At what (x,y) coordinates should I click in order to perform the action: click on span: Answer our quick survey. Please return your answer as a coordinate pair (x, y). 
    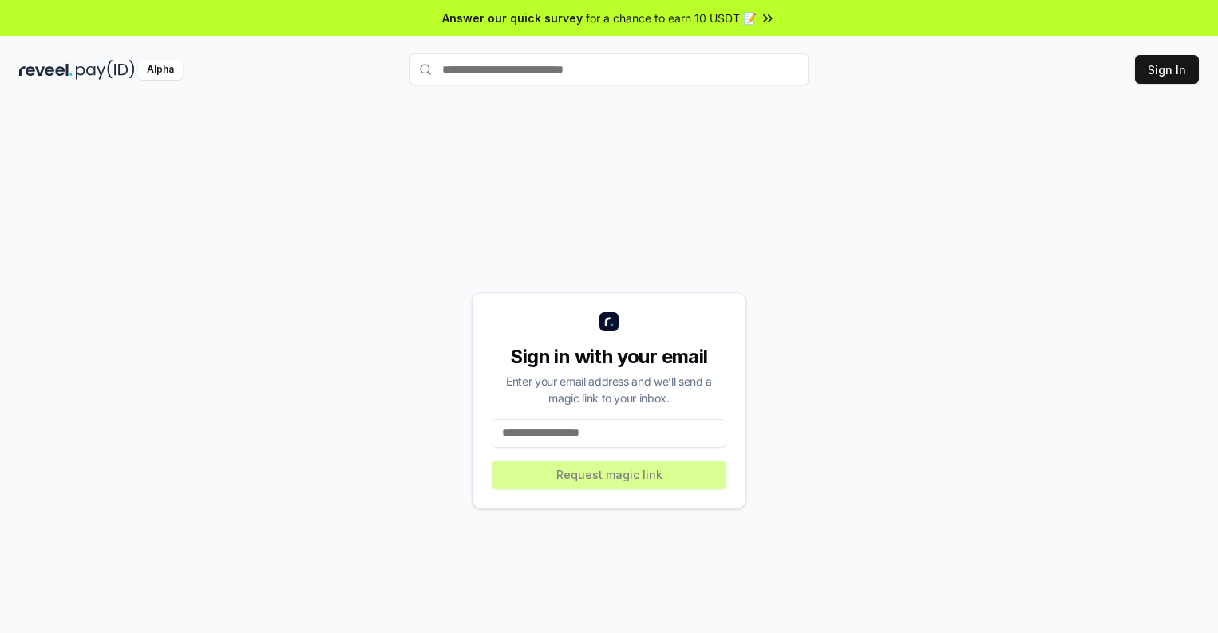
    Looking at the image, I should click on (512, 18).